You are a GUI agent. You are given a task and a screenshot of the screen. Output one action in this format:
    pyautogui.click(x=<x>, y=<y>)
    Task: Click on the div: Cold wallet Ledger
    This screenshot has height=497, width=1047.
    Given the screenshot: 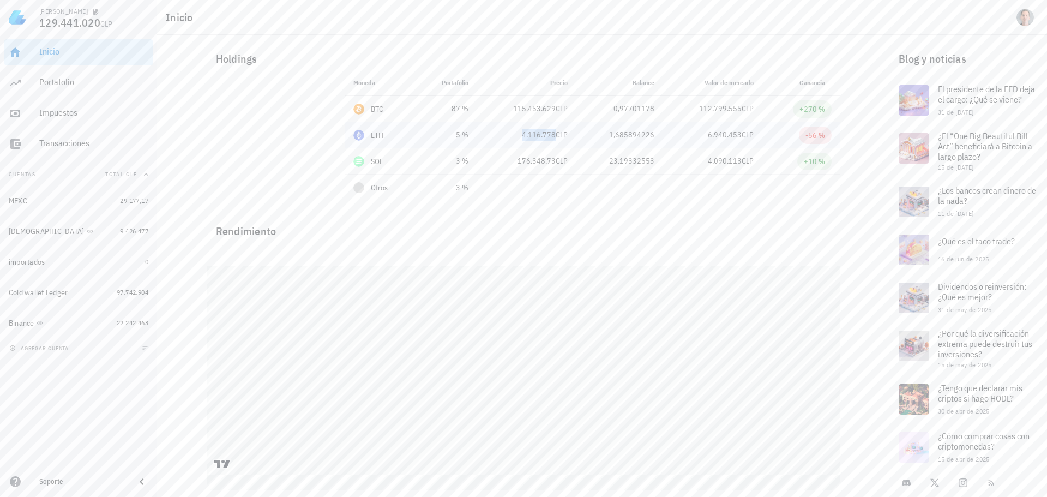 What is the action you would take?
    pyautogui.click(x=38, y=292)
    